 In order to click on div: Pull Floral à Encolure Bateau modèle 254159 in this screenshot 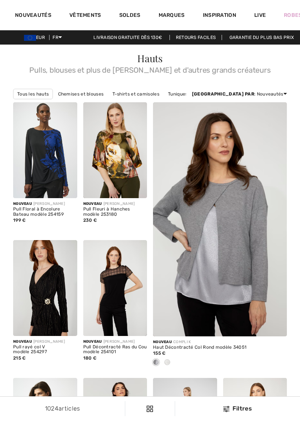, I will do `click(45, 212)`.